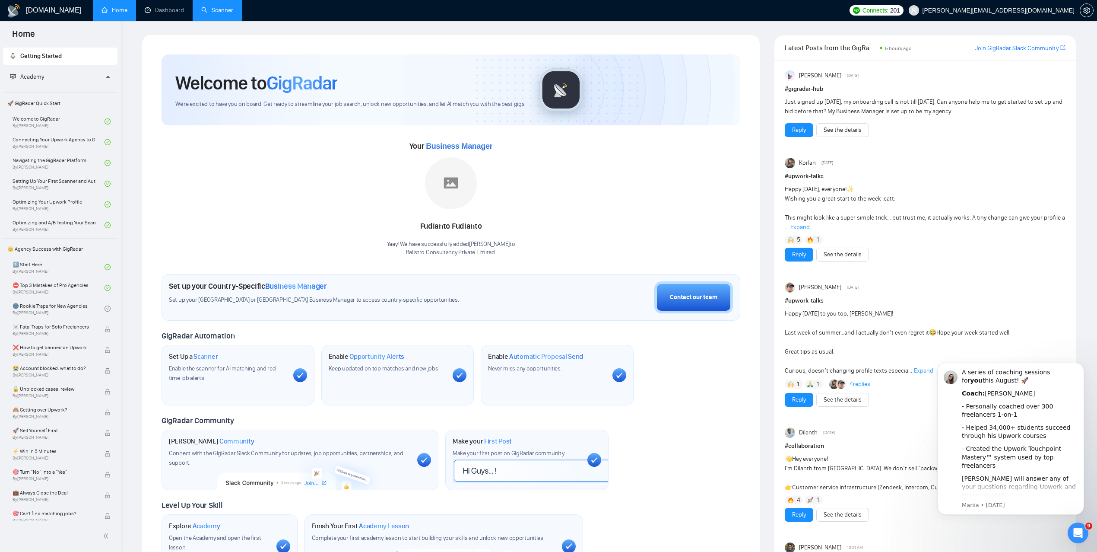 The image size is (1097, 552). I want to click on span: Your, so click(451, 146).